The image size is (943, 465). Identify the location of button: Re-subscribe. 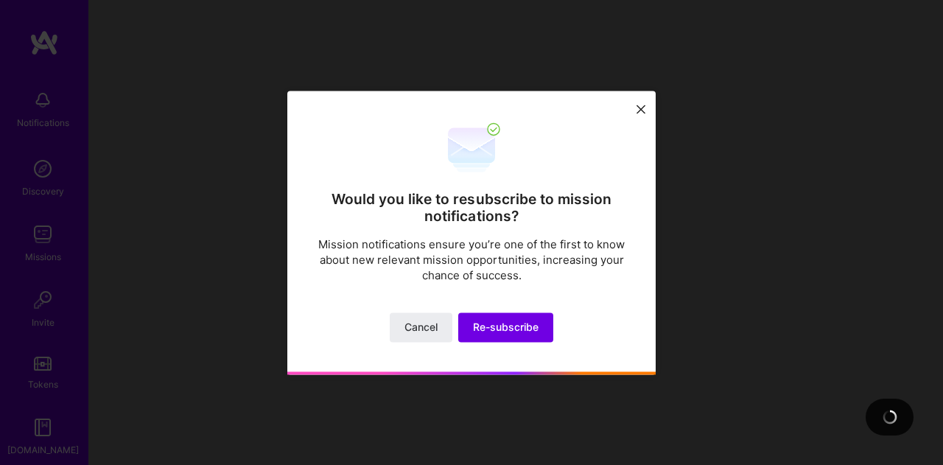
(505, 327).